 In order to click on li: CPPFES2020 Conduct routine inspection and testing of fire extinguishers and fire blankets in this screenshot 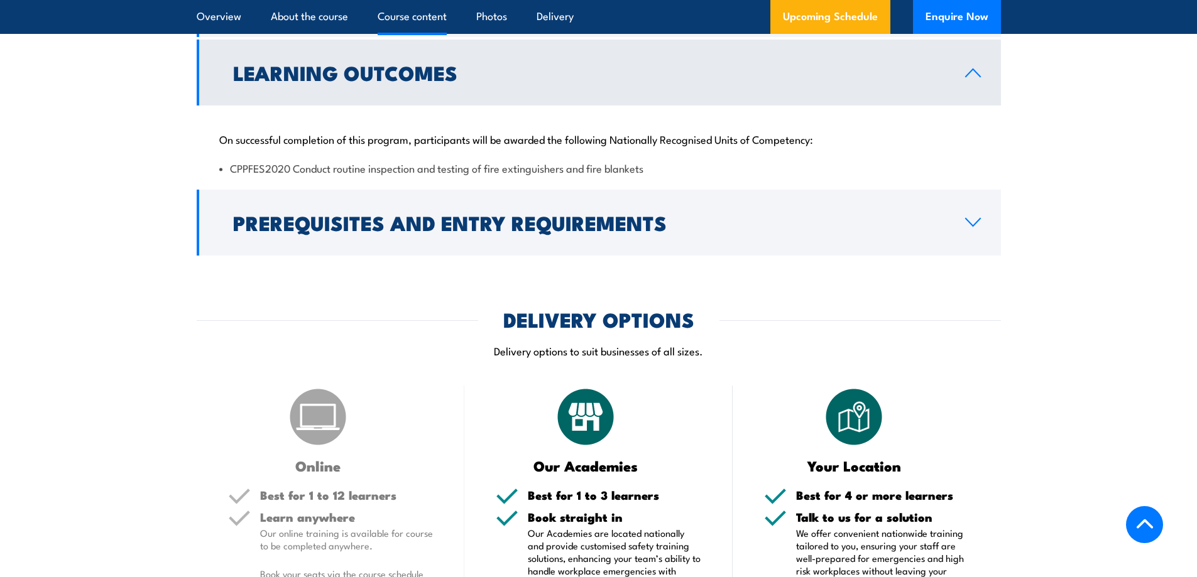, I will do `click(599, 168)`.